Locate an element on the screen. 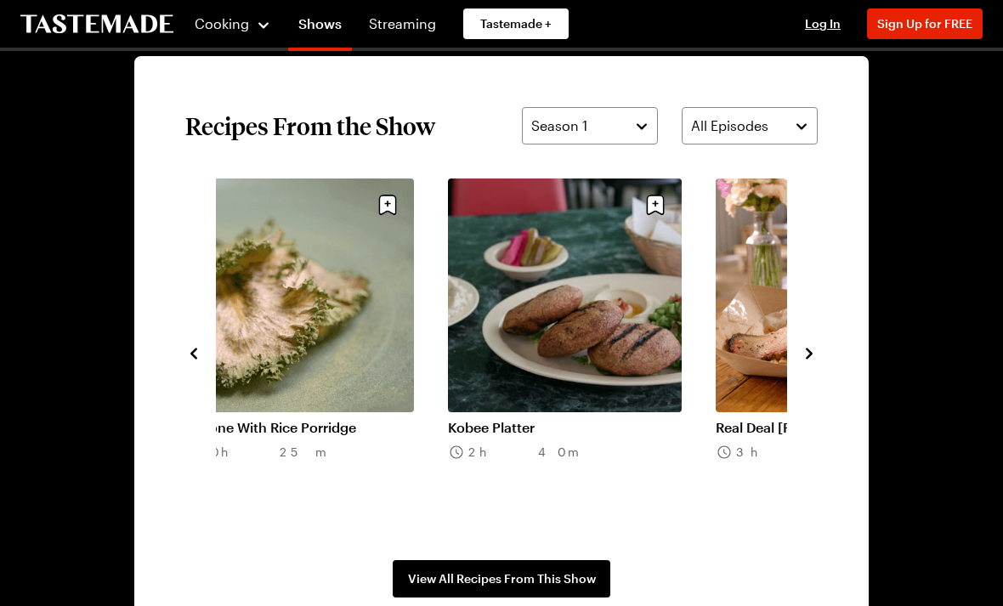 The width and height of the screenshot is (1003, 606). a: Kobee Platter is located at coordinates (564, 428).